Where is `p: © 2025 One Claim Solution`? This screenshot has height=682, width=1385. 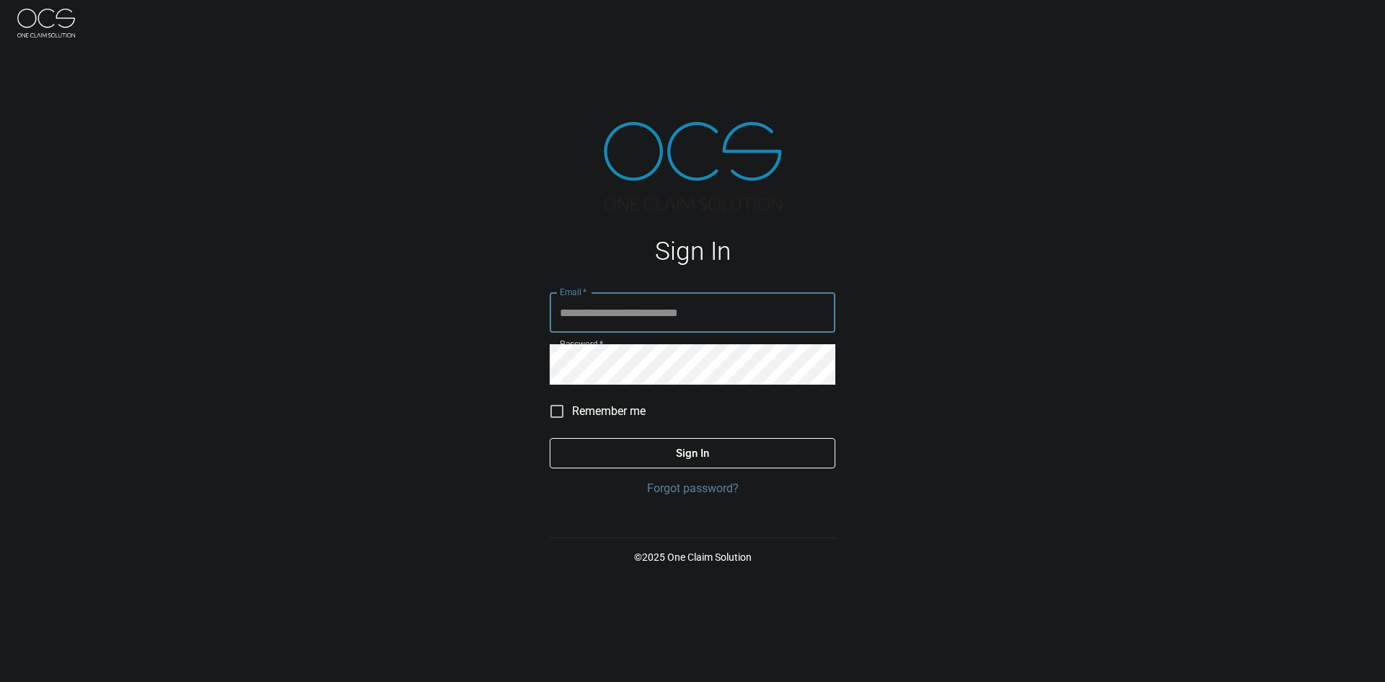 p: © 2025 One Claim Solution is located at coordinates (693, 557).